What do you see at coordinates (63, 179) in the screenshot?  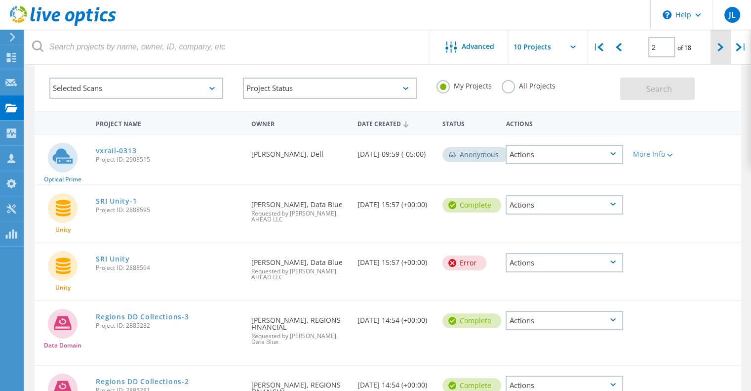 I see `span: Optical Prime` at bounding box center [63, 179].